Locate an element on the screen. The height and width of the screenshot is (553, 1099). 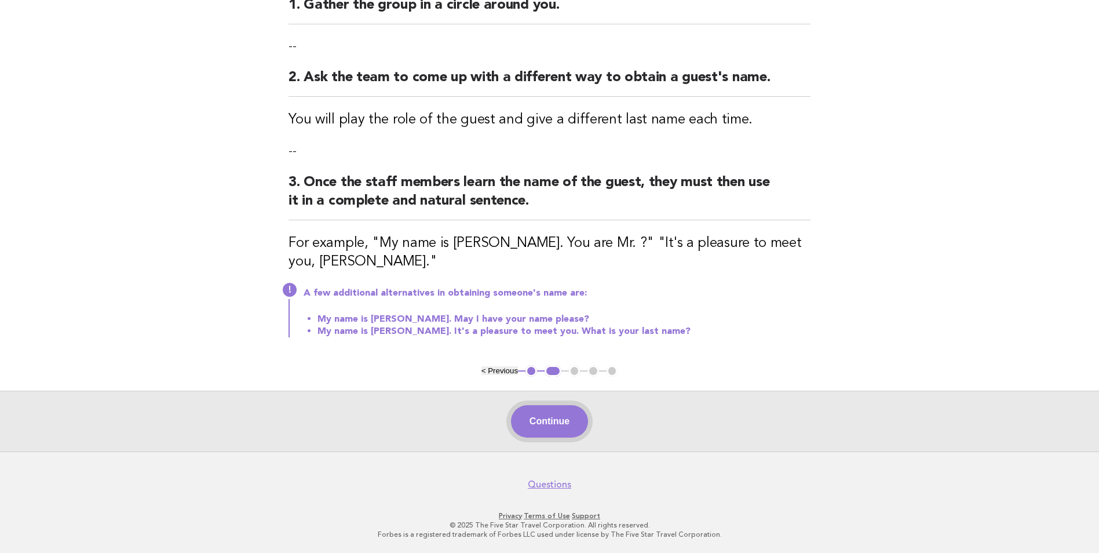
h2: 2. Ask the team to come up with a different way to obtain a guest's name. is located at coordinates (549, 82).